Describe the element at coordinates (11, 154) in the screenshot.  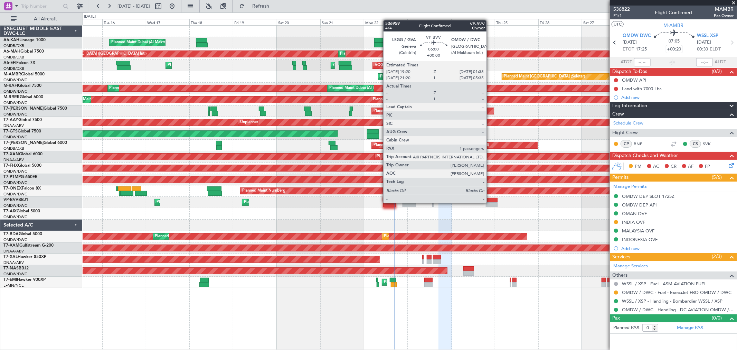
I see `span: T7-XAN` at that location.